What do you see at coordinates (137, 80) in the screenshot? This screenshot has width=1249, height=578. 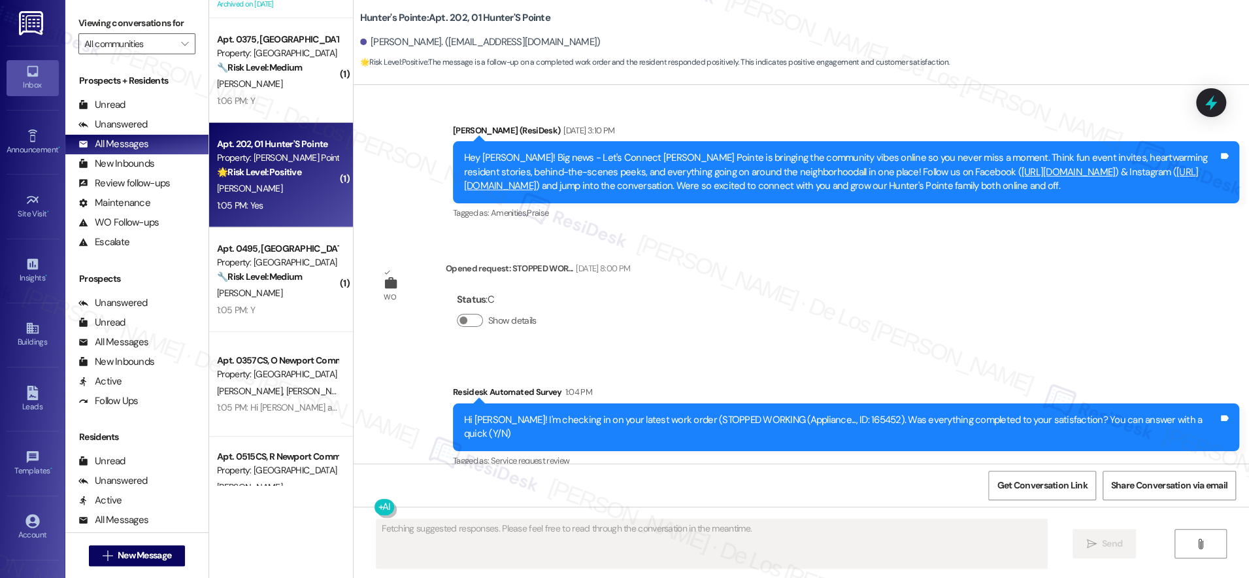 I see `div: Prospects + Residents` at bounding box center [137, 80].